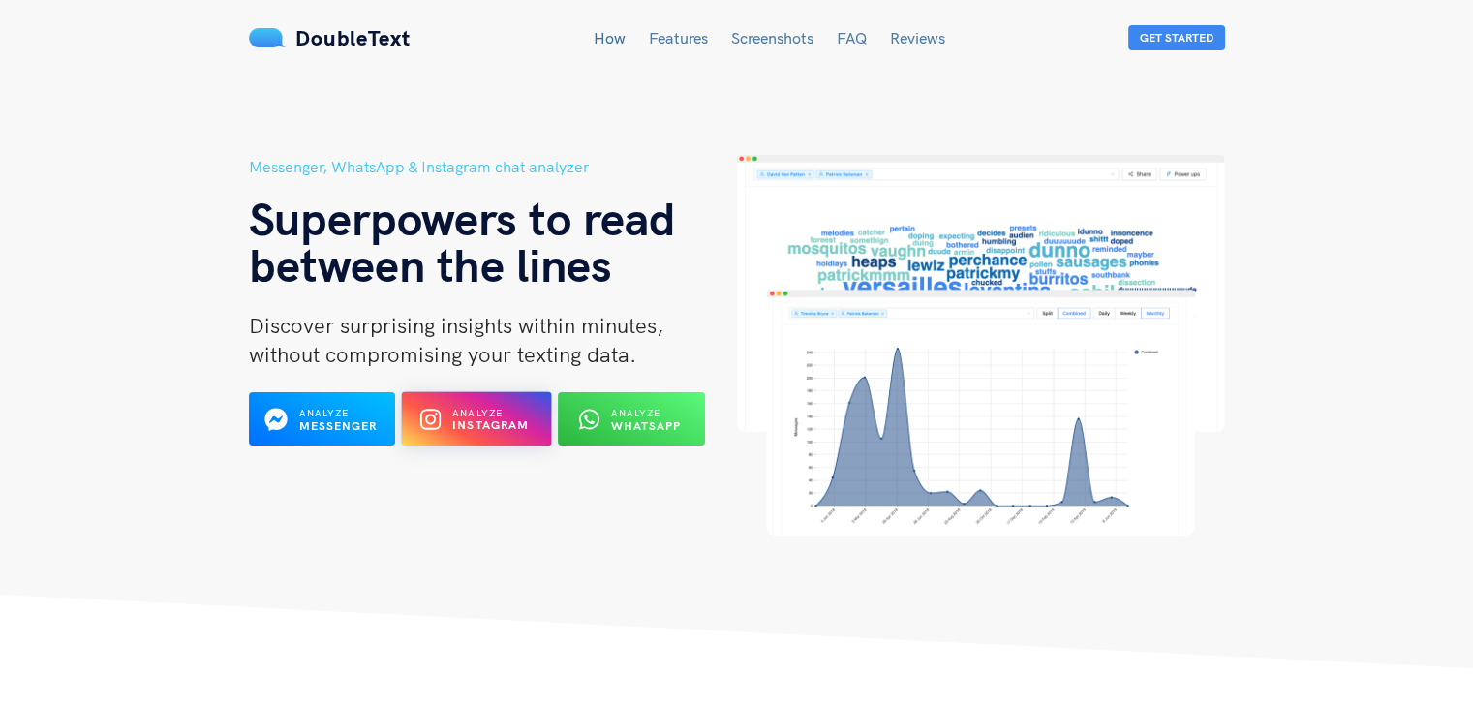 This screenshot has width=1473, height=707. What do you see at coordinates (493, 167) in the screenshot?
I see `h5: Messenger, WhatsApp & Instagram chat analyzer` at bounding box center [493, 167].